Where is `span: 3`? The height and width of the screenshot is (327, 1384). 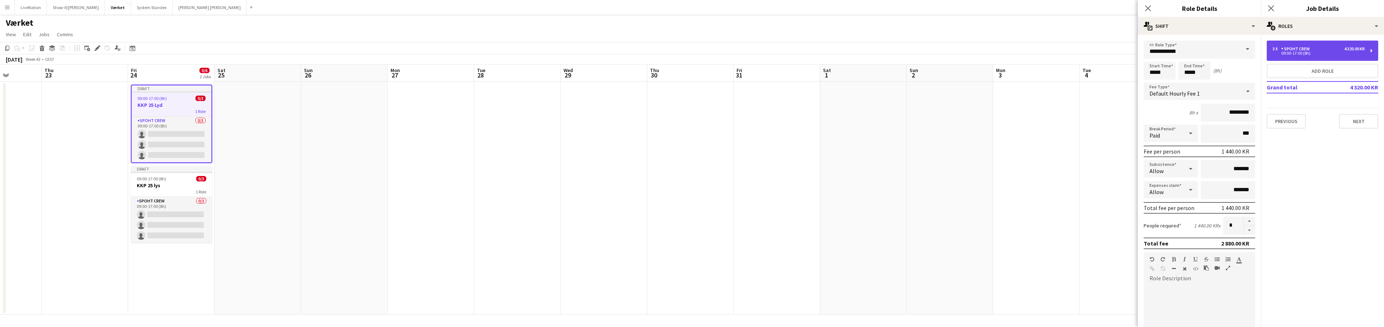 span: 3 is located at coordinates (1000, 75).